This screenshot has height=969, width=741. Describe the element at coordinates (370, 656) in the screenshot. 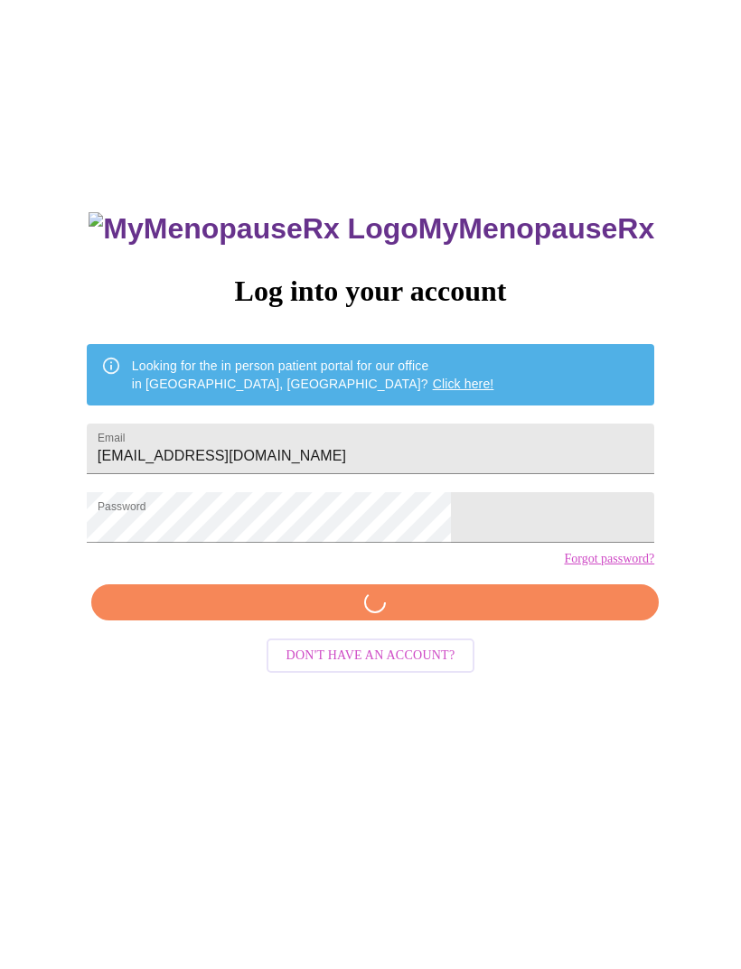

I see `button: Don't have an account?` at that location.